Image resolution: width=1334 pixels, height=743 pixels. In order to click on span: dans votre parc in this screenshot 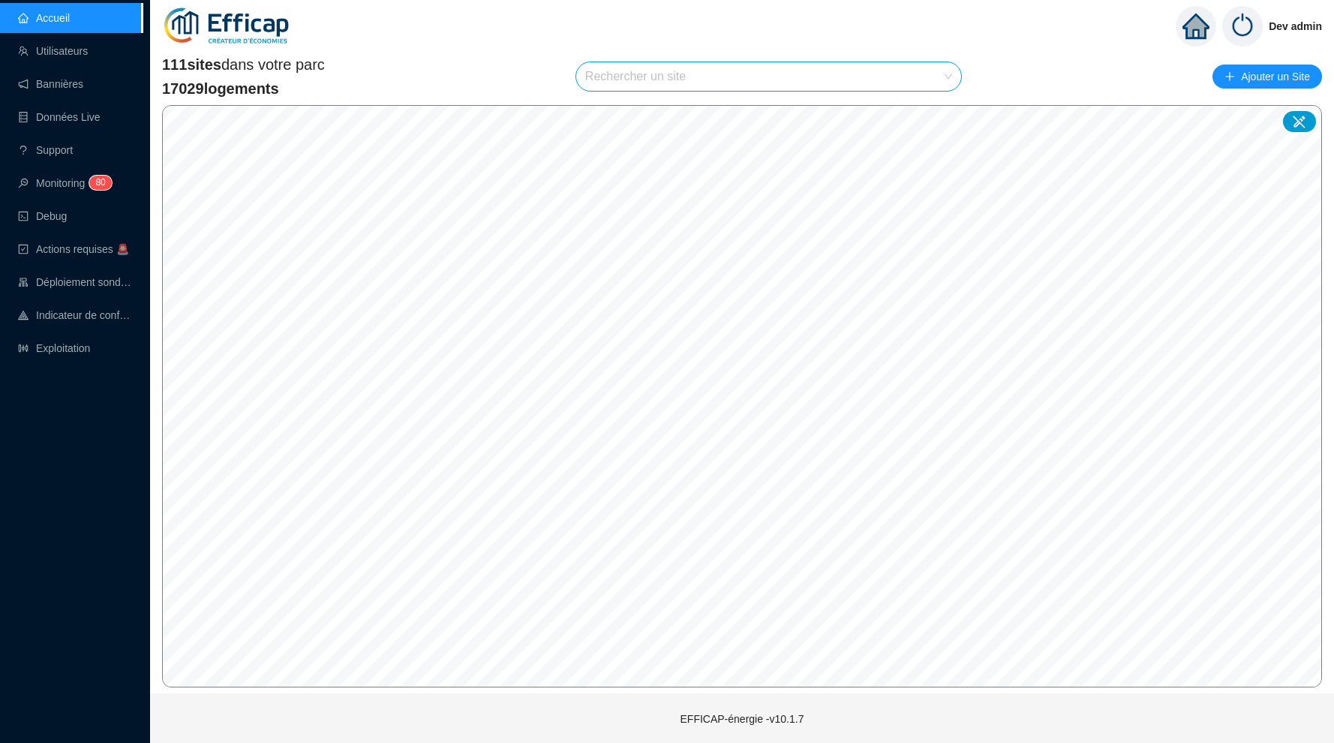, I will do `click(243, 65)`.